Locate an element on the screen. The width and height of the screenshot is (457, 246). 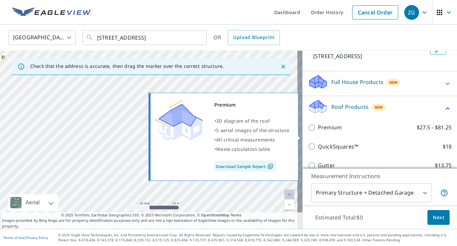
a: Cancel Order is located at coordinates (375, 12).